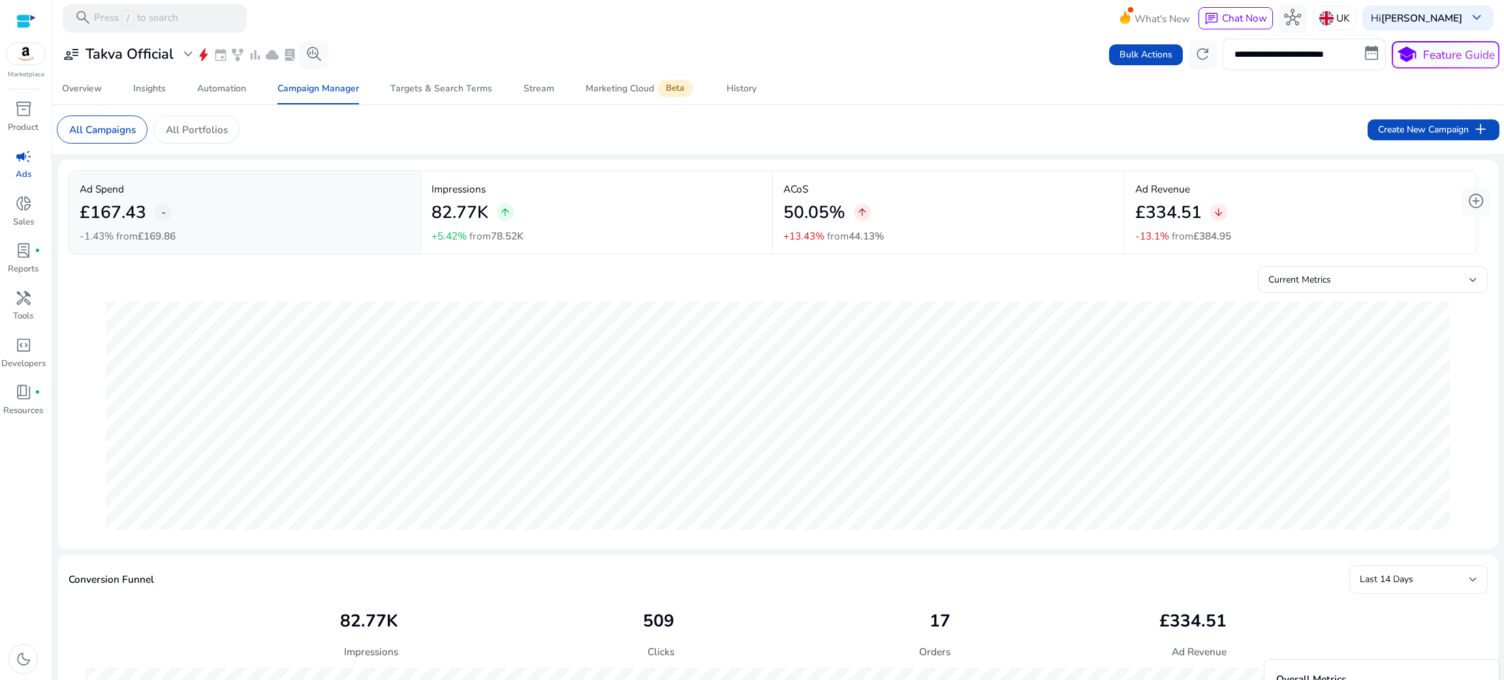 Image resolution: width=1504 pixels, height=680 pixels. What do you see at coordinates (26, 74) in the screenshot?
I see `p: Marketplace` at bounding box center [26, 74].